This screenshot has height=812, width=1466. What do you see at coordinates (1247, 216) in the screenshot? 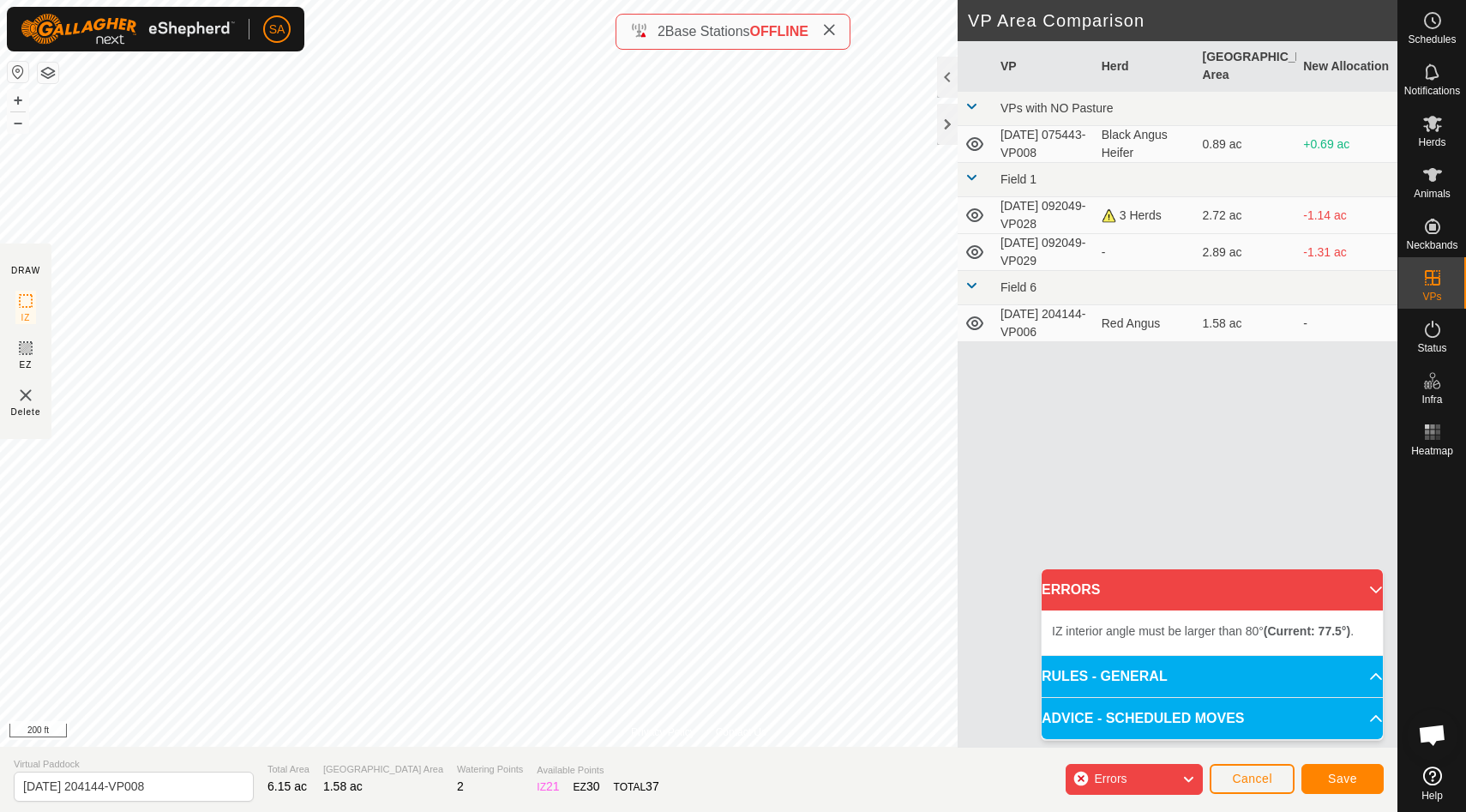
I see `td: 2.72 ac` at bounding box center [1247, 216].